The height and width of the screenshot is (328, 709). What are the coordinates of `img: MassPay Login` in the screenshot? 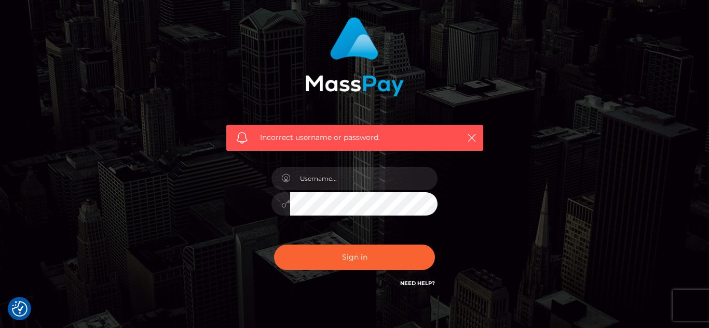 It's located at (354, 57).